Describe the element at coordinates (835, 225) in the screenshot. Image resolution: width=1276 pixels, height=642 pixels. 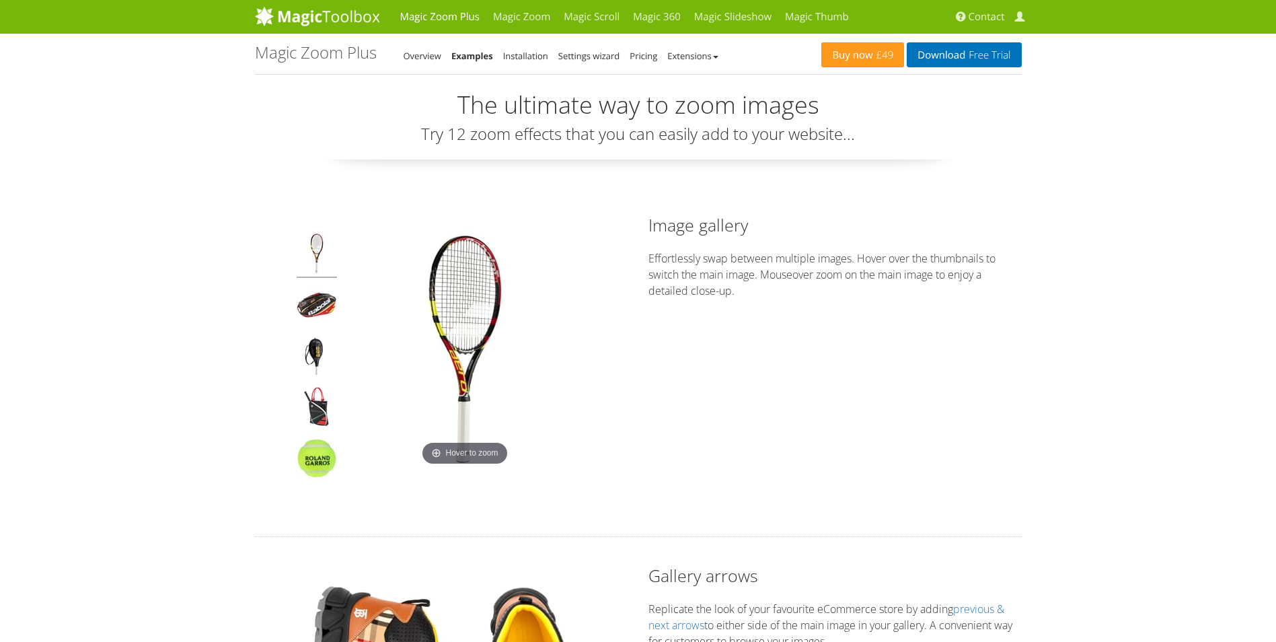
I see `h2: Image gallery` at that location.